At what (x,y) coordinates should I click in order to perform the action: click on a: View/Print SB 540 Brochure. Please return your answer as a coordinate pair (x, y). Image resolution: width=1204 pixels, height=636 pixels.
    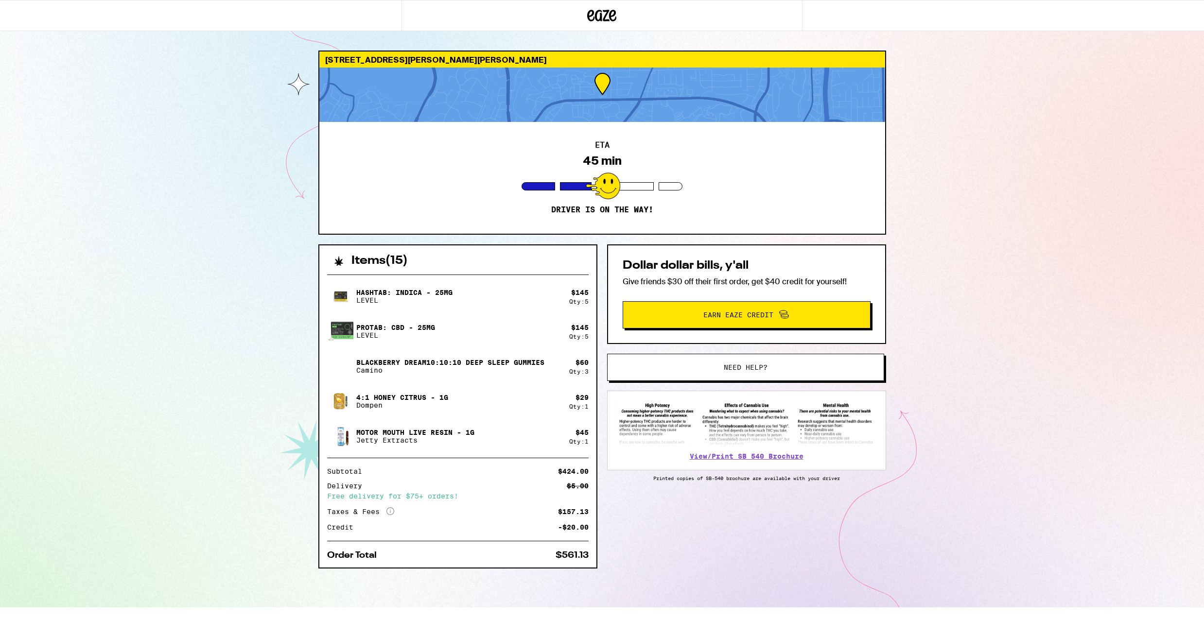
    Looking at the image, I should click on (747, 457).